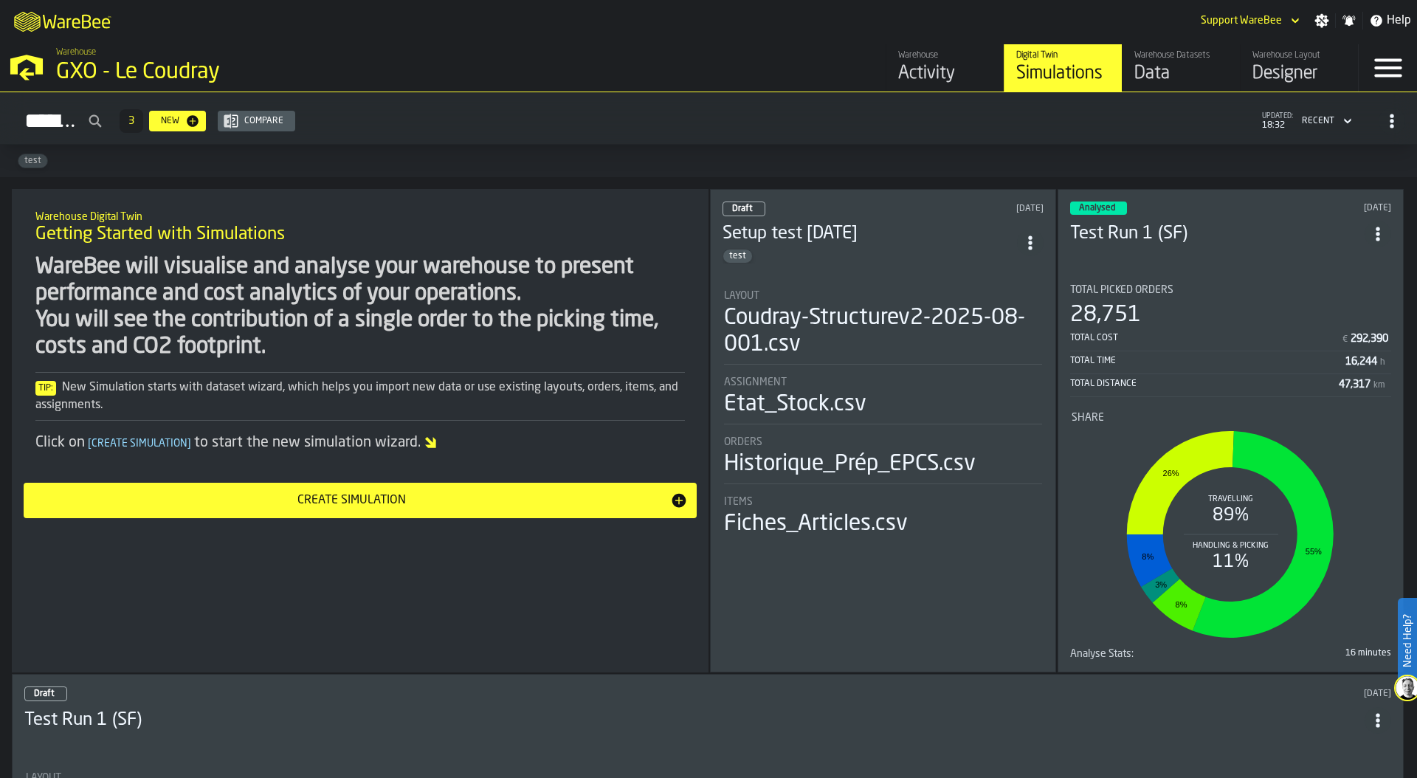 Image resolution: width=1417 pixels, height=778 pixels. Describe the element at coordinates (76, 52) in the screenshot. I see `span: Warehouse` at that location.